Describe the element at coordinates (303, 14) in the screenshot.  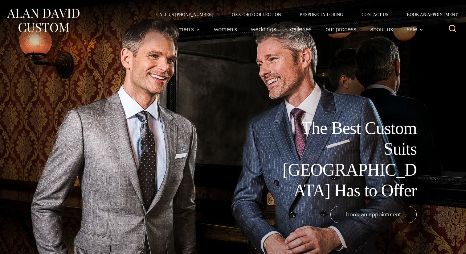
I see `nav: Secondary Navigation` at that location.